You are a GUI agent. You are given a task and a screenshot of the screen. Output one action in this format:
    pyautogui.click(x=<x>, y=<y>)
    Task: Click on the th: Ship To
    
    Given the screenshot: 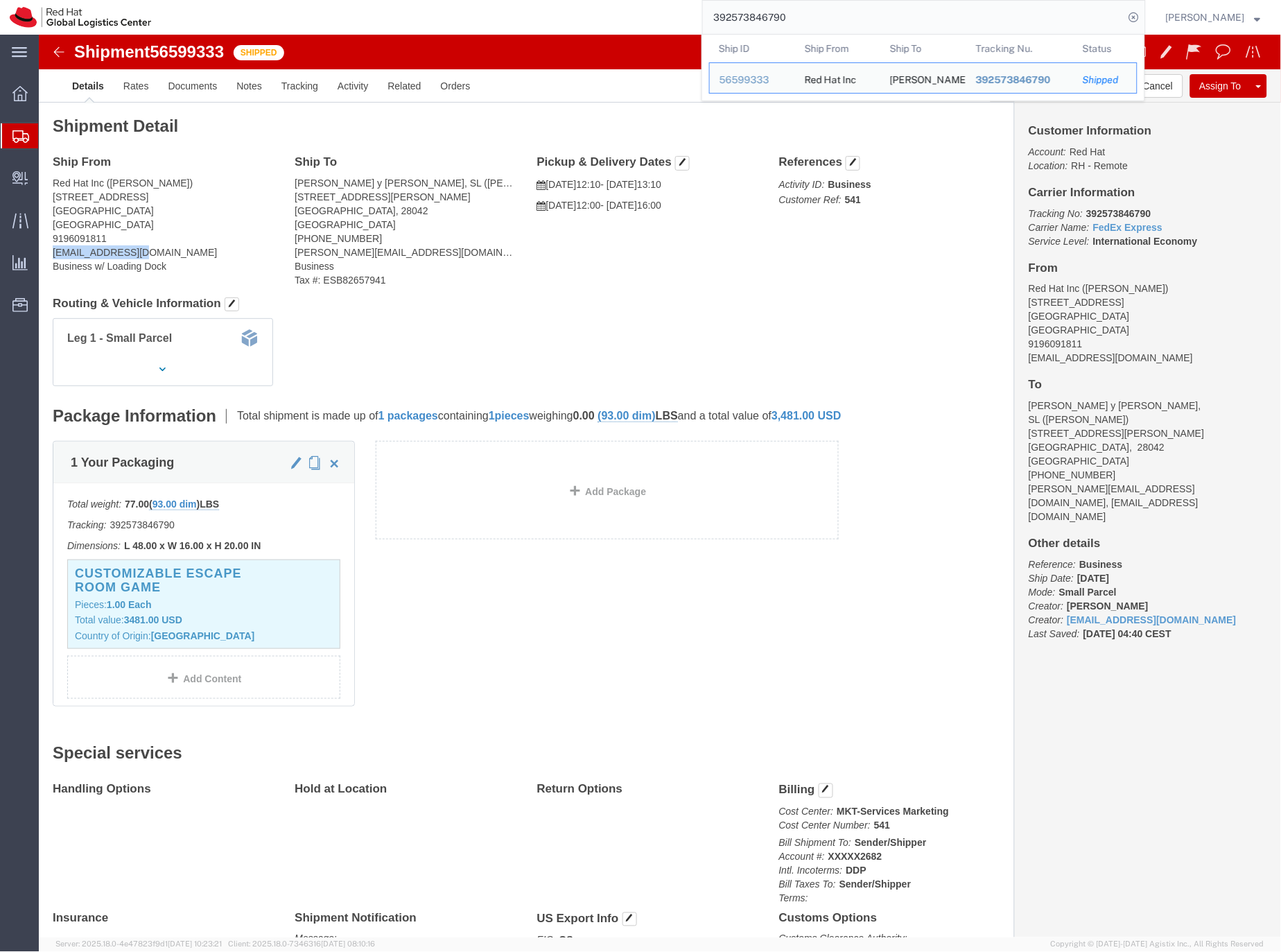 What is the action you would take?
    pyautogui.click(x=923, y=48)
    